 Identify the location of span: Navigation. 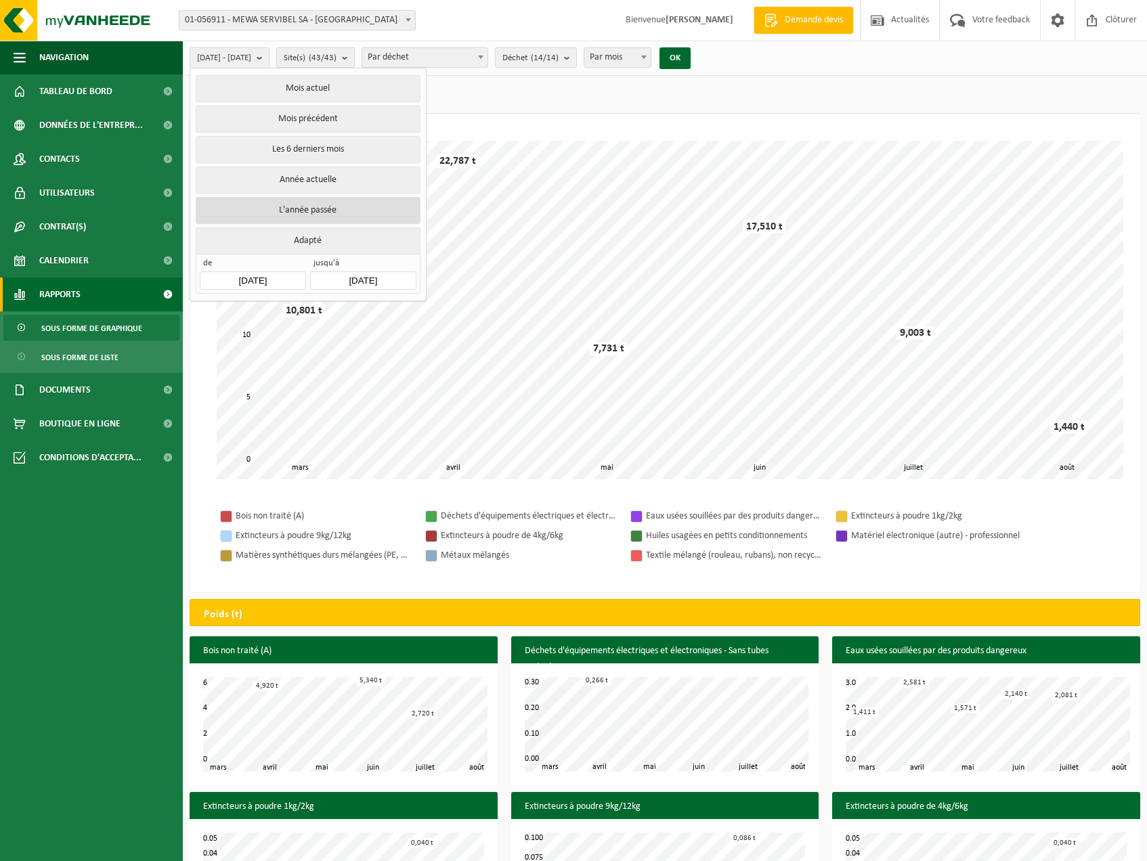
(64, 58).